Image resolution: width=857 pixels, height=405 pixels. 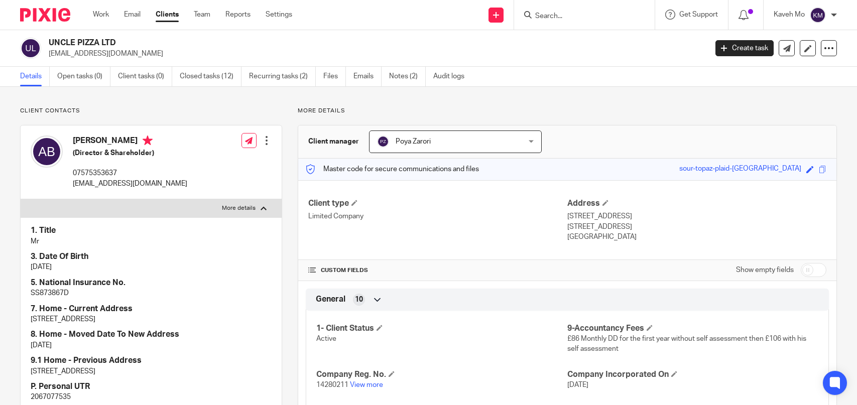 What do you see at coordinates (579, 17) in the screenshot?
I see `input: Search` at bounding box center [579, 17].